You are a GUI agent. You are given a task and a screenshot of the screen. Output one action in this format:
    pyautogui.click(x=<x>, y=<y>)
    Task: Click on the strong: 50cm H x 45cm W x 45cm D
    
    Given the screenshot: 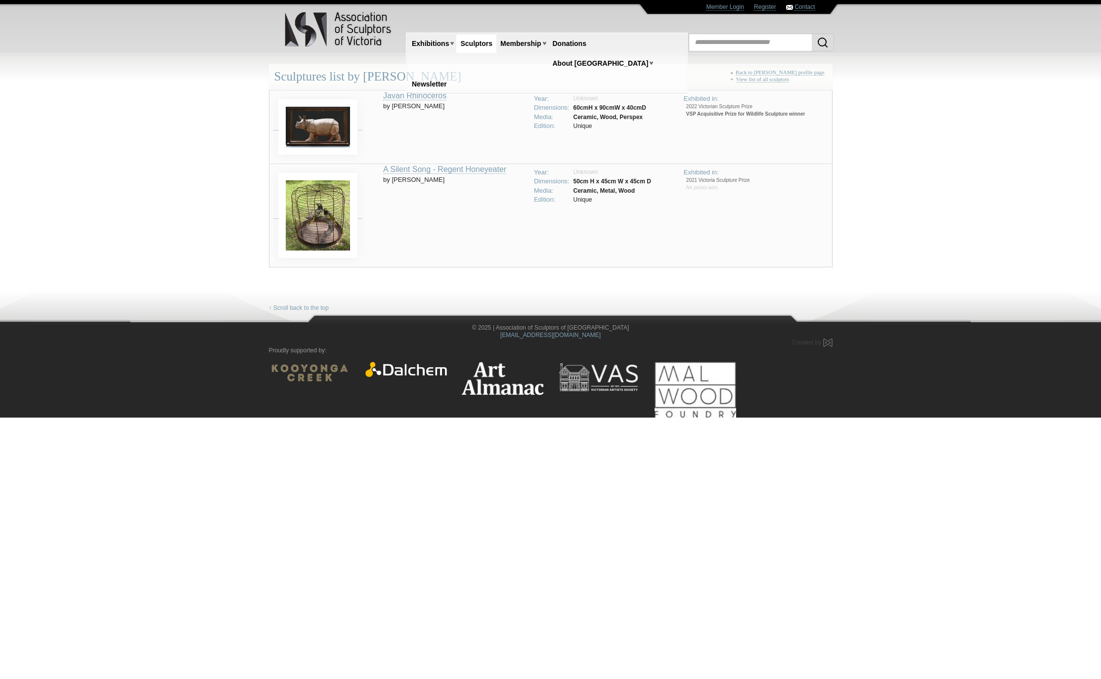 What is the action you would take?
    pyautogui.click(x=612, y=181)
    